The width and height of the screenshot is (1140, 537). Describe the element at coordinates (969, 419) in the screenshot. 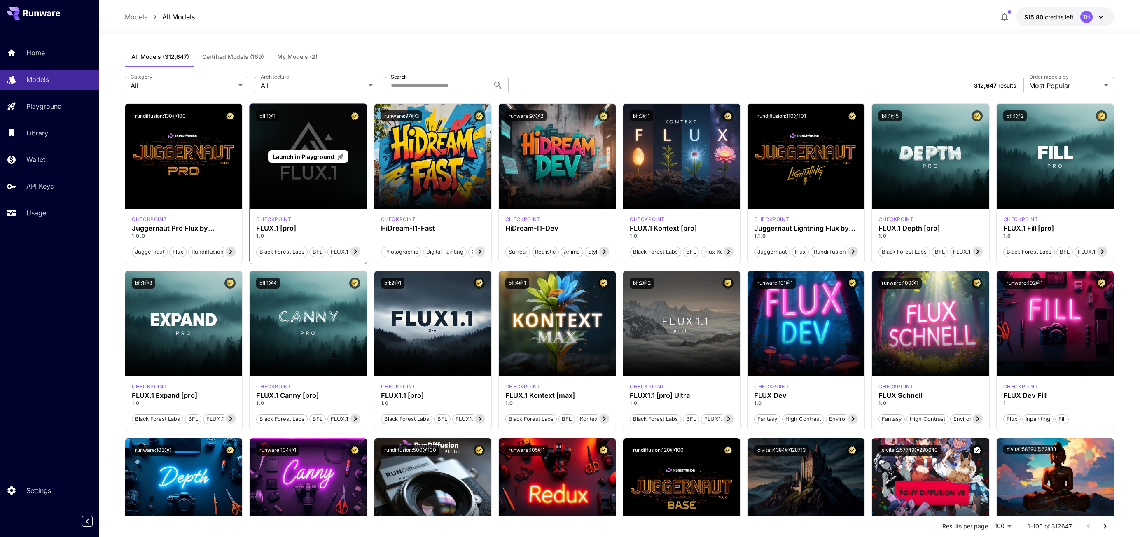

I see `span: Environment` at that location.